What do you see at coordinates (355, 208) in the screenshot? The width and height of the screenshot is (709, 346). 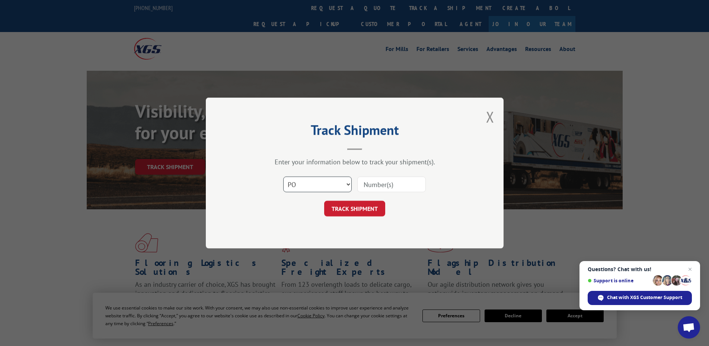 I see `button: TRACK SHIPMENT` at bounding box center [355, 208].